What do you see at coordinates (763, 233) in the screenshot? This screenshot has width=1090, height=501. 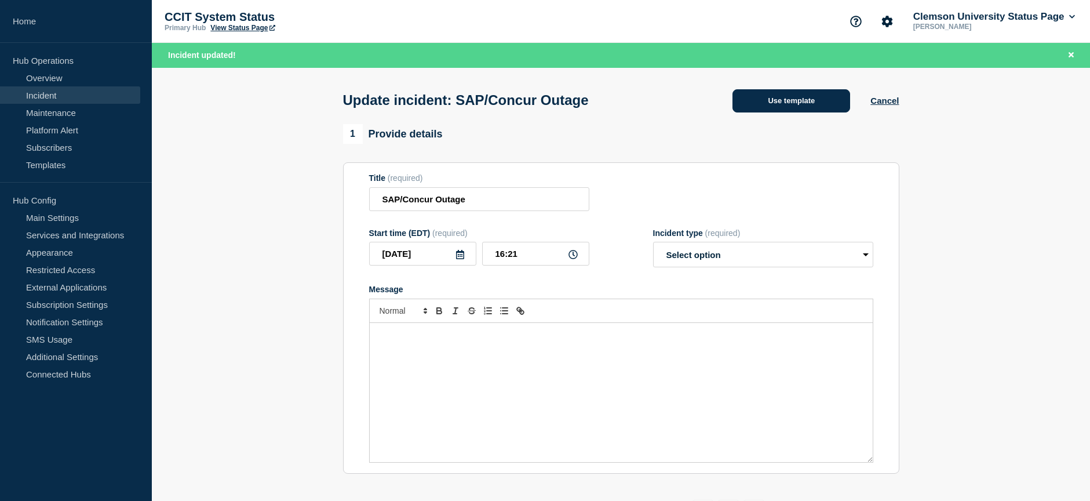 I see `div: Incident type` at bounding box center [763, 233].